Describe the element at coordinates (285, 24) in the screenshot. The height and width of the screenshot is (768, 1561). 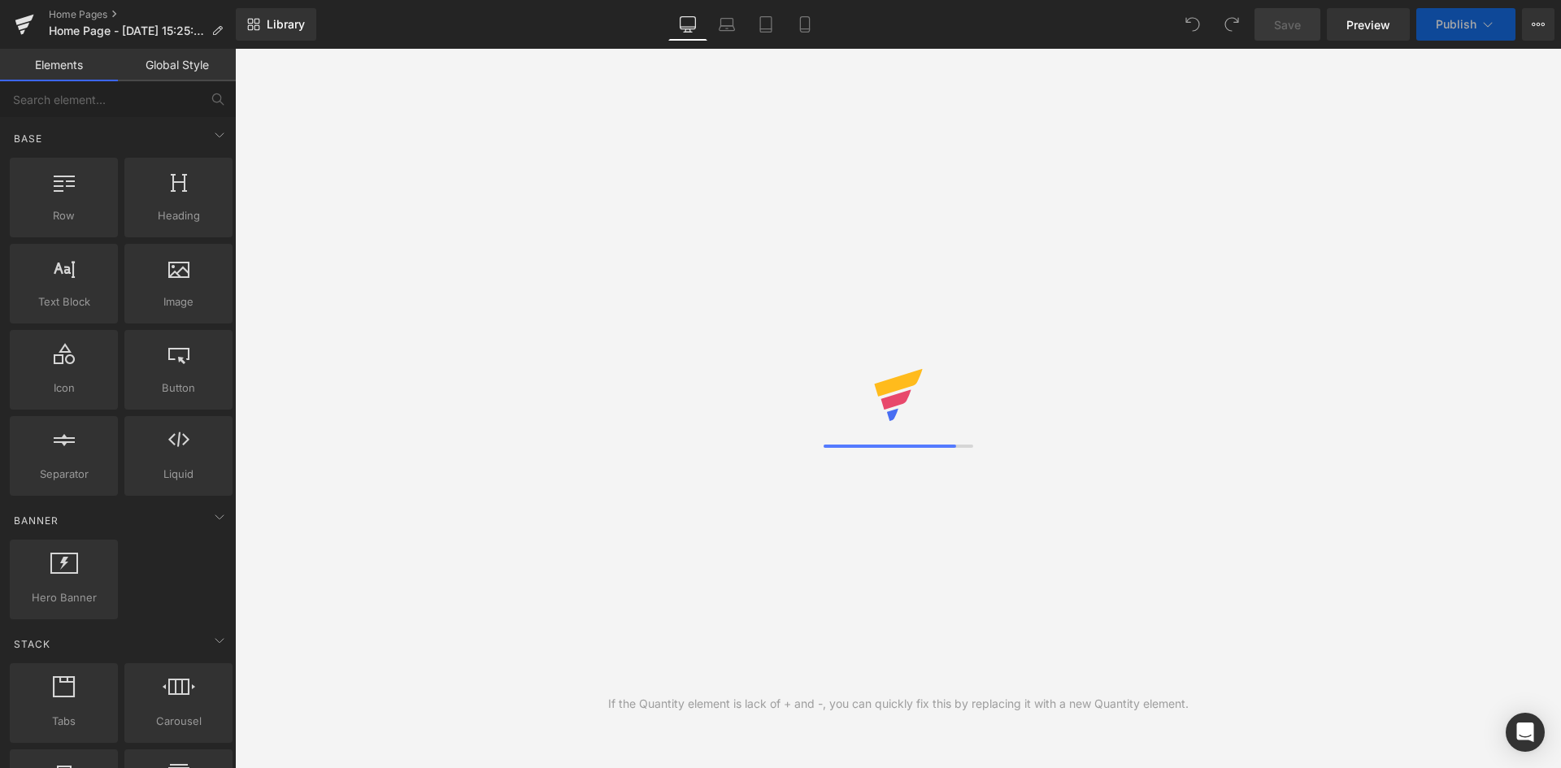
I see `span: Library` at that location.